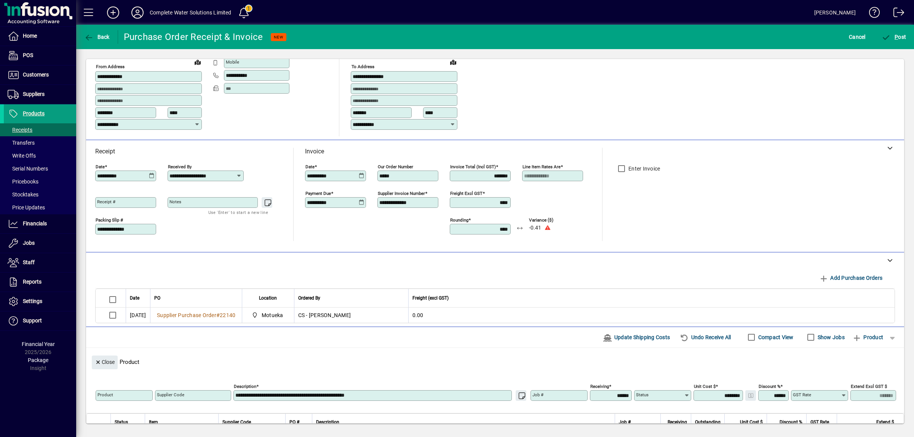  Describe the element at coordinates (34, 94) in the screenshot. I see `span: Suppliers` at that location.